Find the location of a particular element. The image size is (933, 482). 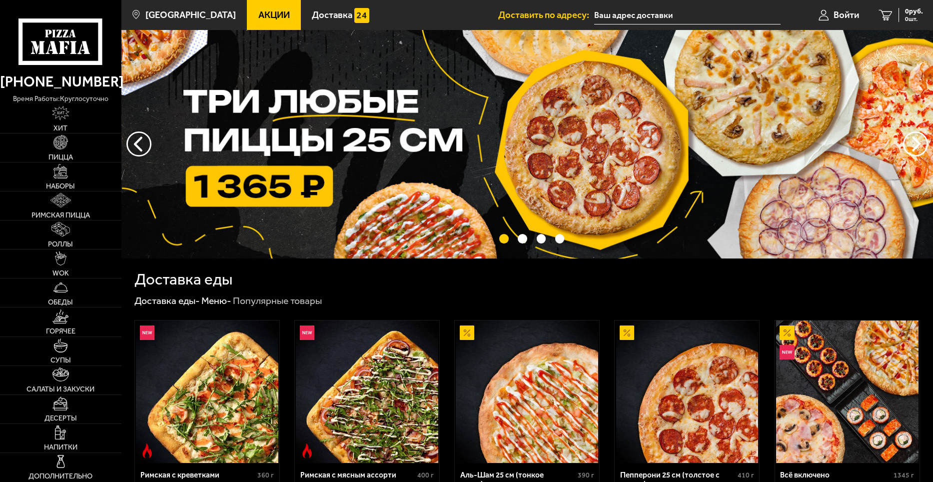

span: Десерты is located at coordinates (60, 418).